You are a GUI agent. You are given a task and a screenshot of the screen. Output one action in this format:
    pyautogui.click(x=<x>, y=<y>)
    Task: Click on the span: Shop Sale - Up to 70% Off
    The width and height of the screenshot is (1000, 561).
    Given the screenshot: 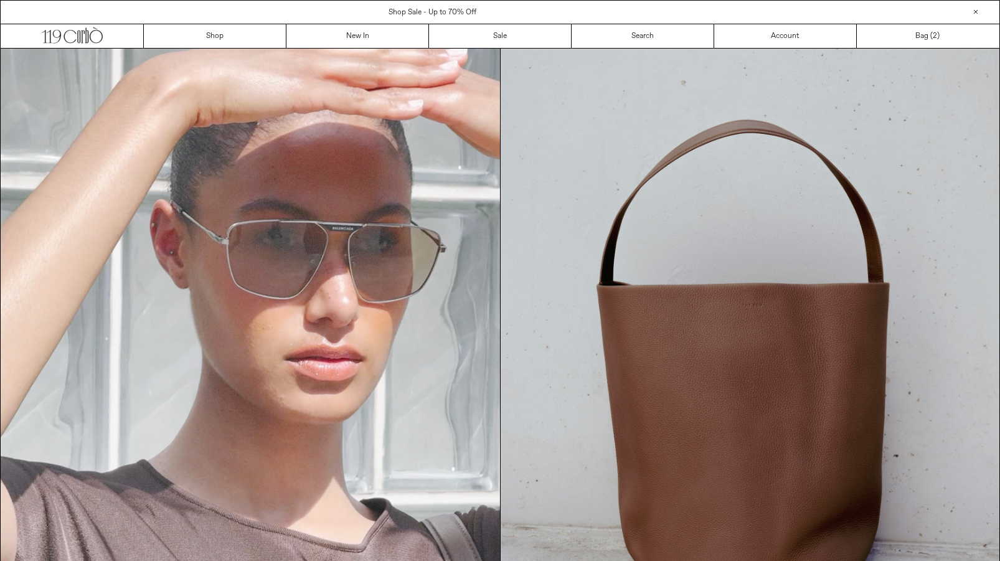 What is the action you would take?
    pyautogui.click(x=432, y=12)
    